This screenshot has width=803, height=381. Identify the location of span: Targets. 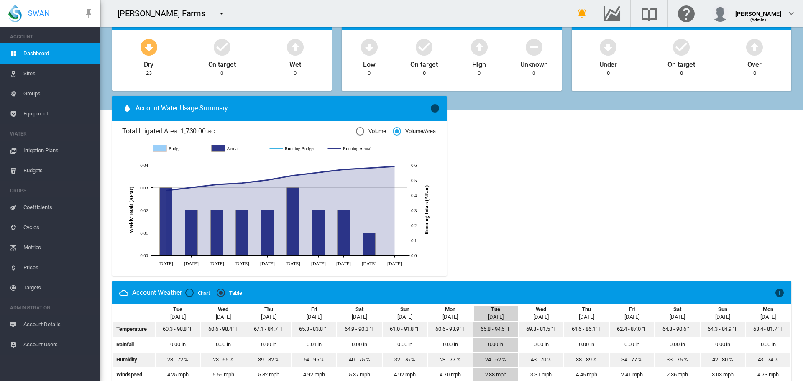
(59, 288).